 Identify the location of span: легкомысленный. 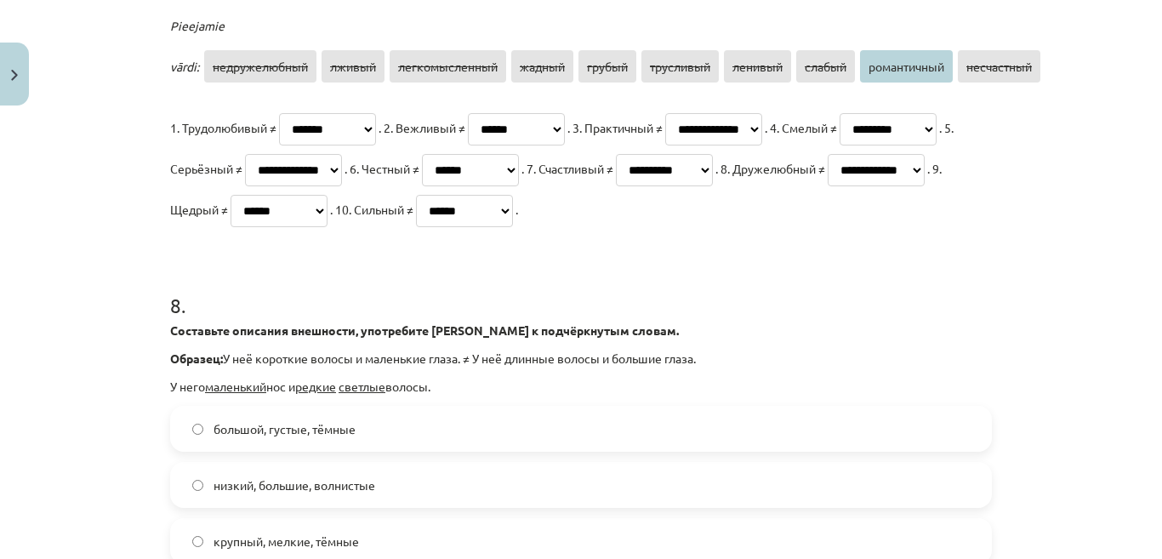
(447, 66).